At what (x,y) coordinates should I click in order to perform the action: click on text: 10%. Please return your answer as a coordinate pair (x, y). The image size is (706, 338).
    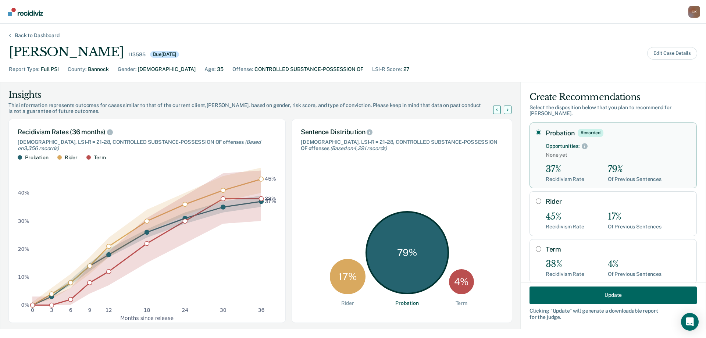
    Looking at the image, I should click on (24, 277).